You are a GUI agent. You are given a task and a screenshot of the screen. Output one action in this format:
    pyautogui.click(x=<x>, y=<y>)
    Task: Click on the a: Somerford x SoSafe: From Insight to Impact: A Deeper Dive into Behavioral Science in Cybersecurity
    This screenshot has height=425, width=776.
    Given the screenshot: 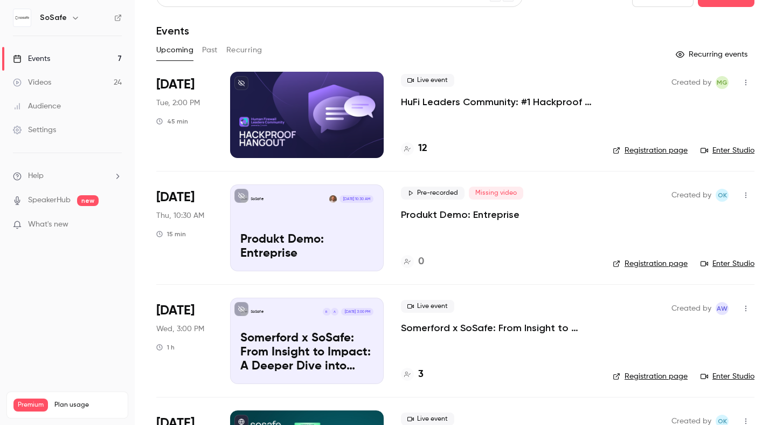 What is the action you would take?
    pyautogui.click(x=498, y=328)
    